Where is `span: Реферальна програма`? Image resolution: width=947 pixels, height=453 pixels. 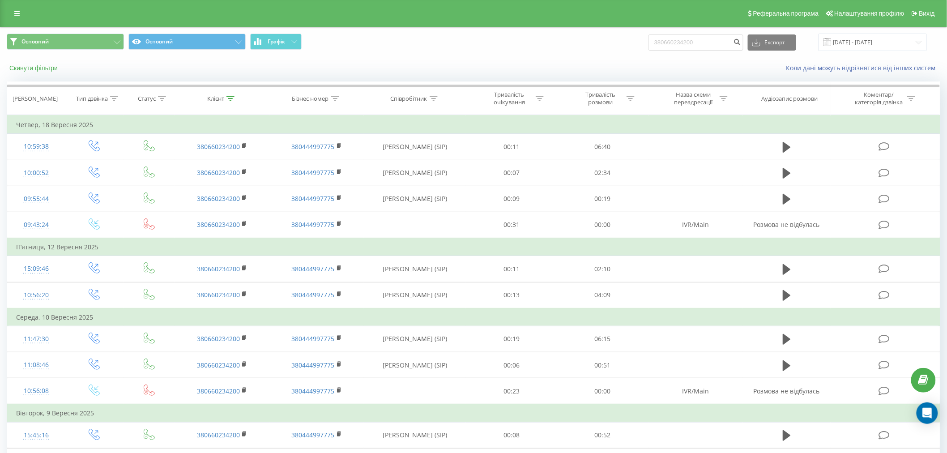 span: Реферальна програма is located at coordinates (786, 13).